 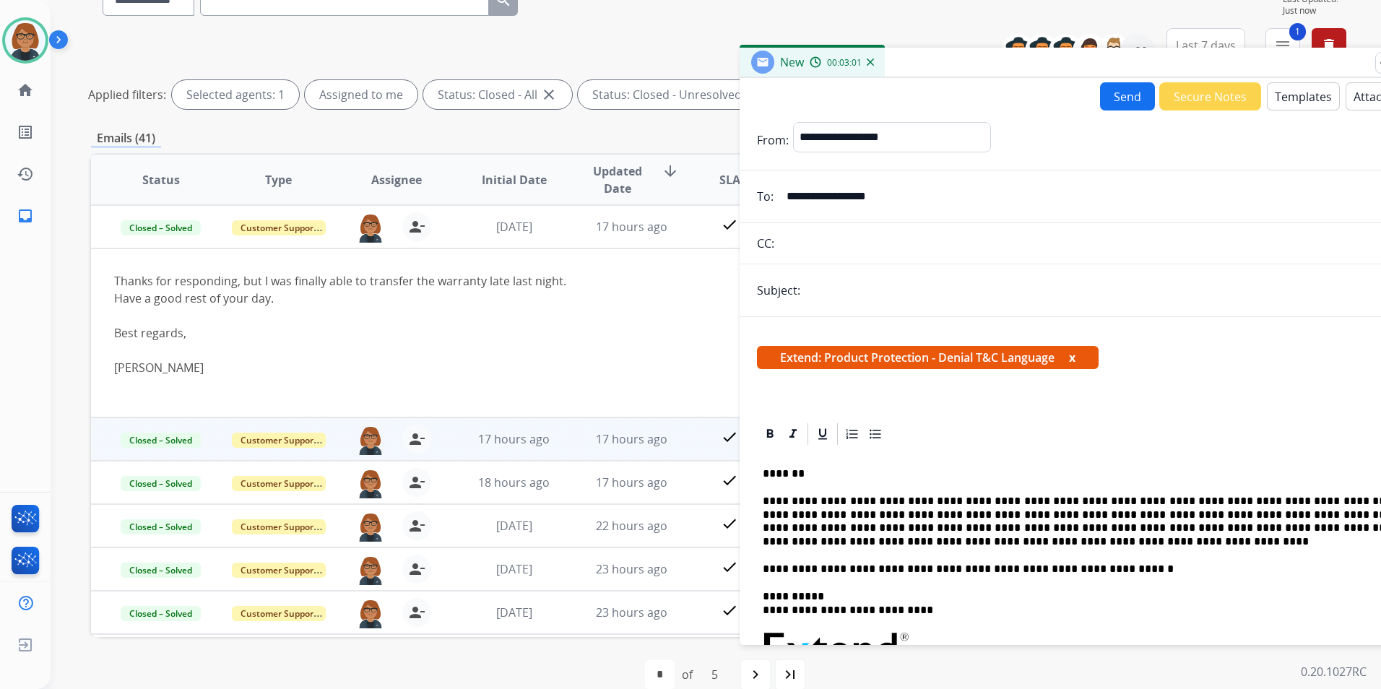 I want to click on div: Have a good rest of your day., so click(x=601, y=298).